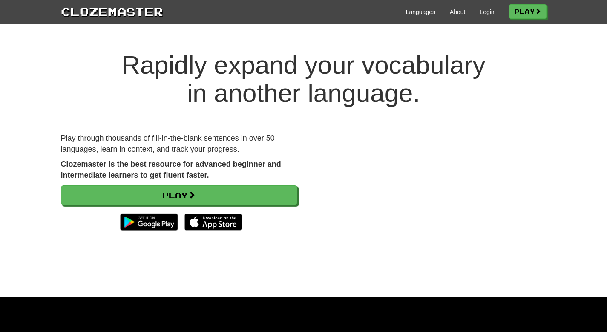  What do you see at coordinates (421, 12) in the screenshot?
I see `a: Languages` at bounding box center [421, 12].